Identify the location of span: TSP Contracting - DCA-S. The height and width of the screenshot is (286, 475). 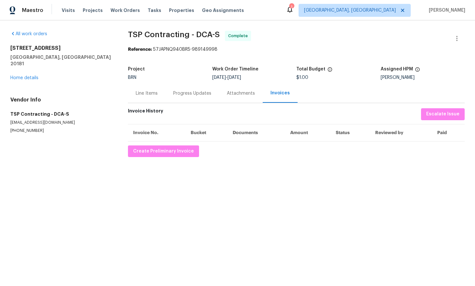
(174, 35).